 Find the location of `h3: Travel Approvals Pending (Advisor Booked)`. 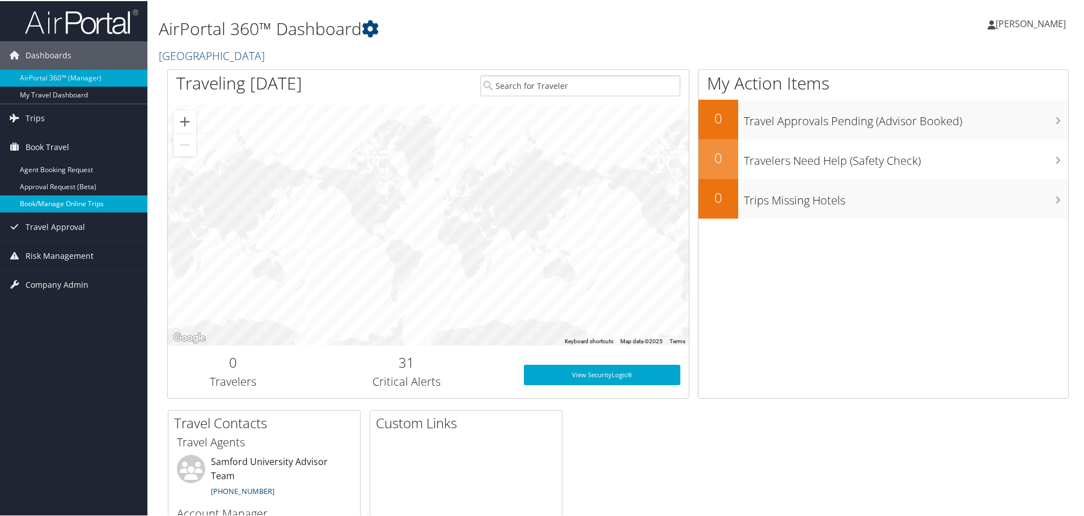

h3: Travel Approvals Pending (Advisor Booked) is located at coordinates (906, 117).